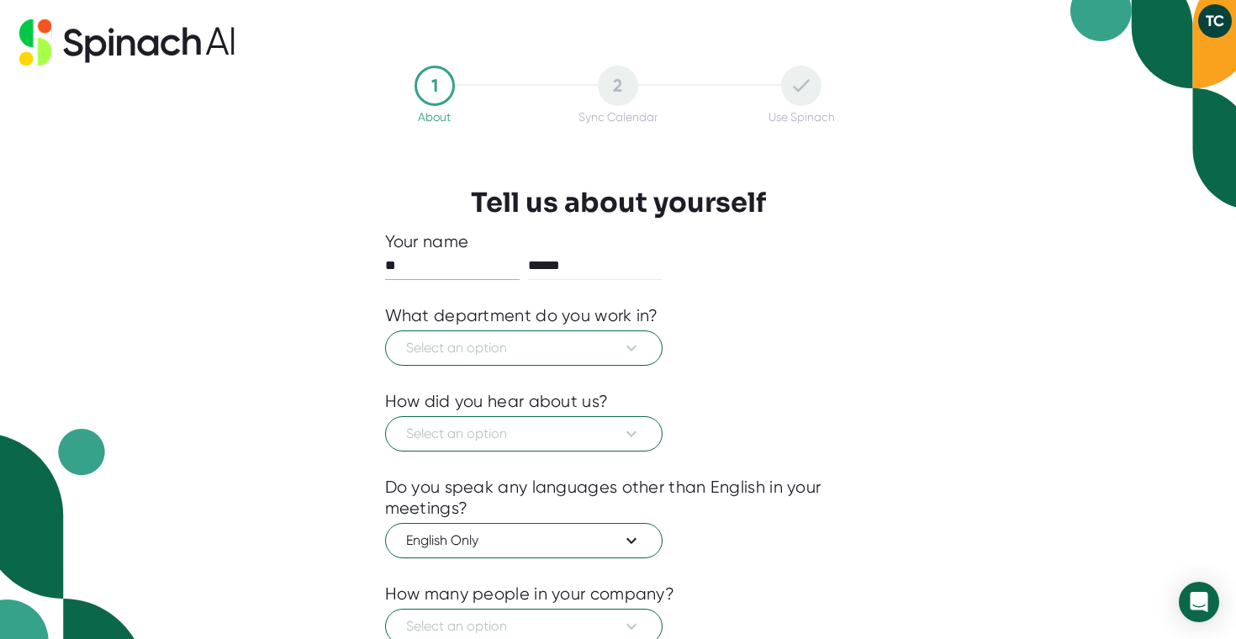  Describe the element at coordinates (618, 117) in the screenshot. I see `div: Sync Calendar` at that location.